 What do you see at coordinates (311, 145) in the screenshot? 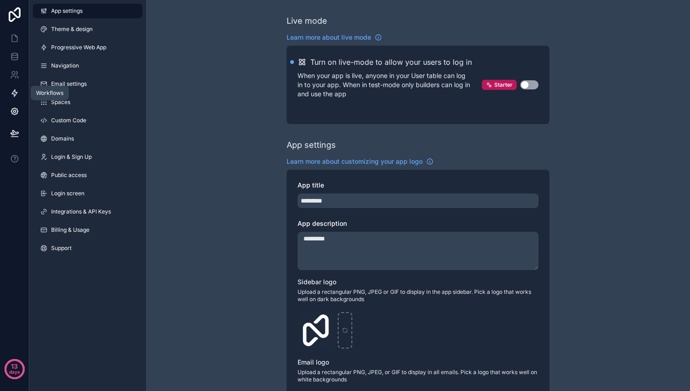
I see `div: App settings` at bounding box center [311, 145].